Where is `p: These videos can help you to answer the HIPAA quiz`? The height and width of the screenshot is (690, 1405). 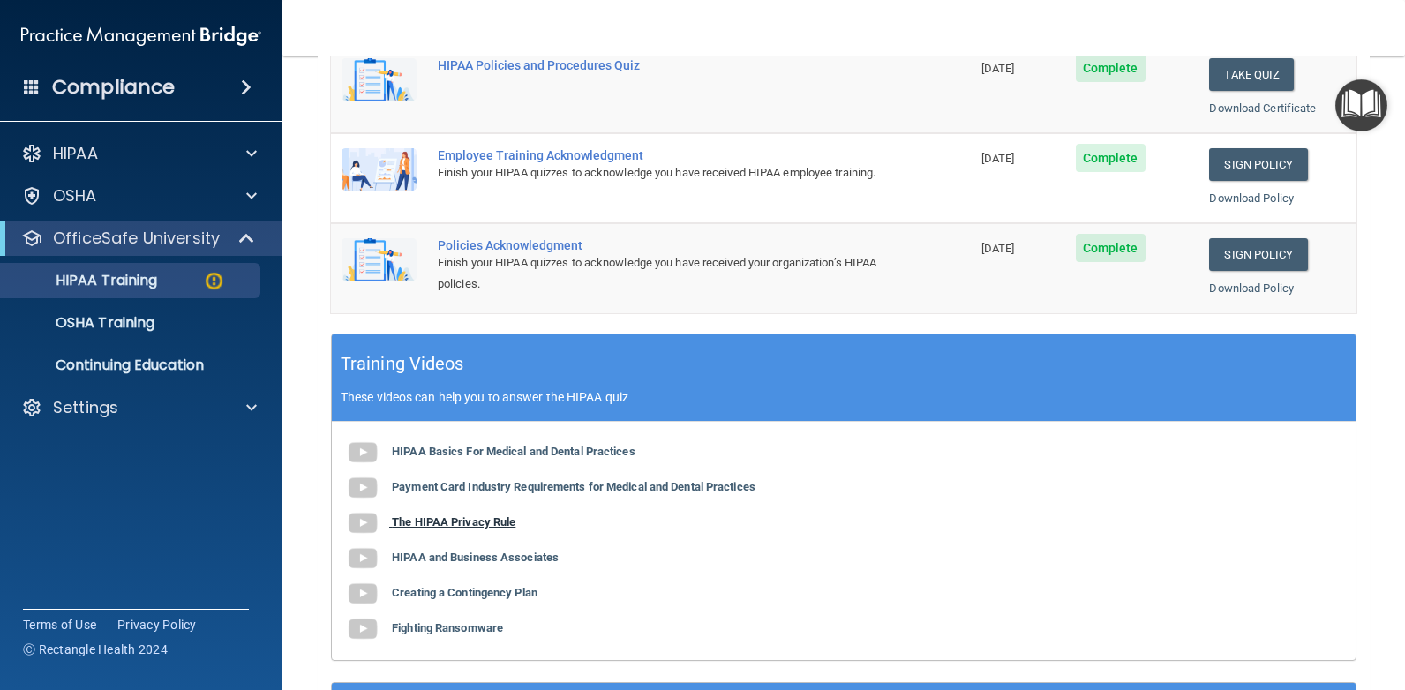 p: These videos can help you to answer the HIPAA quiz is located at coordinates (844, 397).